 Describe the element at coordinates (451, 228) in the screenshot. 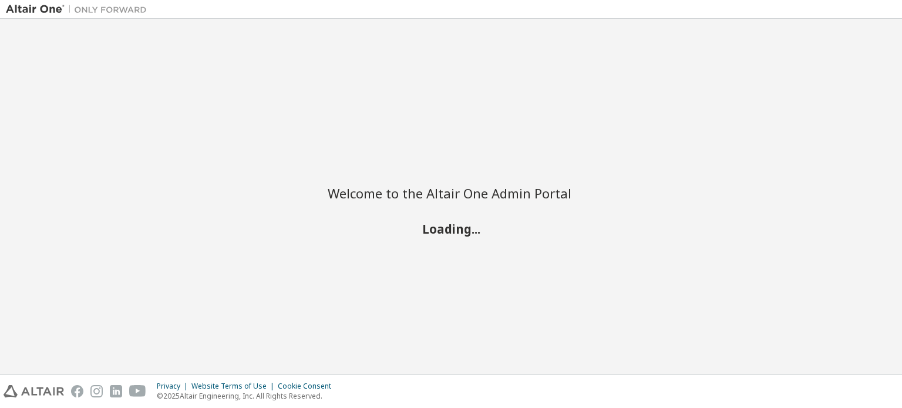

I see `h2: Loading...` at that location.